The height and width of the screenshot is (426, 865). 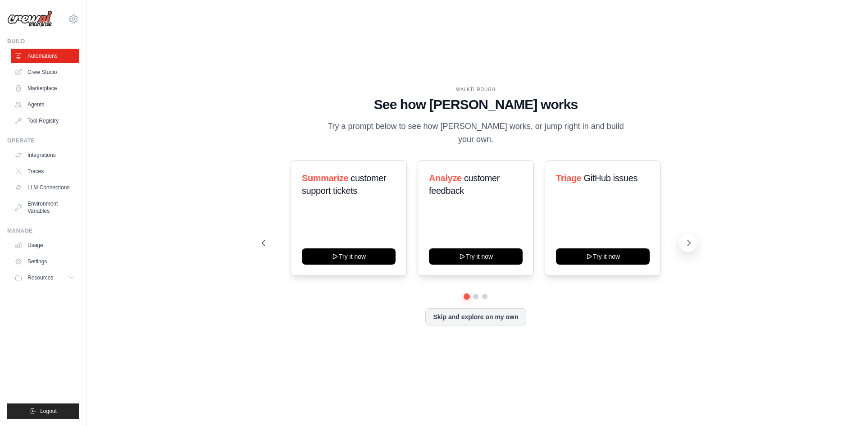 I want to click on div: WALKTHROUGH, so click(x=476, y=89).